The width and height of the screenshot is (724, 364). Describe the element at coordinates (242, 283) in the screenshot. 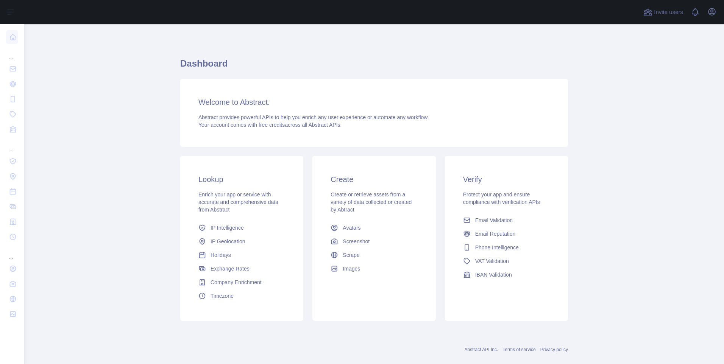

I see `a: Company Enrichment` at that location.